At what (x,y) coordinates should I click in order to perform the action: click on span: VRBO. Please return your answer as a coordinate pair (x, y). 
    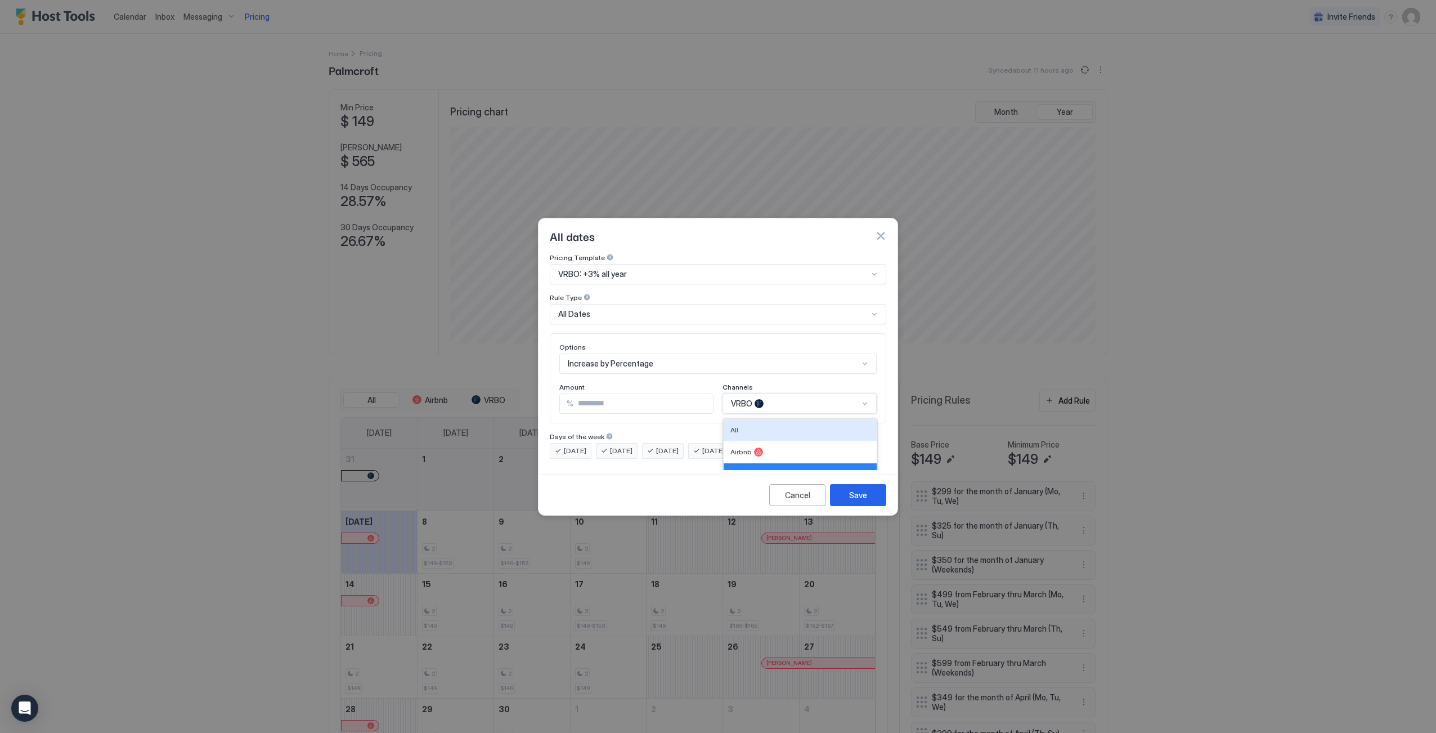
    Looking at the image, I should click on (742, 403).